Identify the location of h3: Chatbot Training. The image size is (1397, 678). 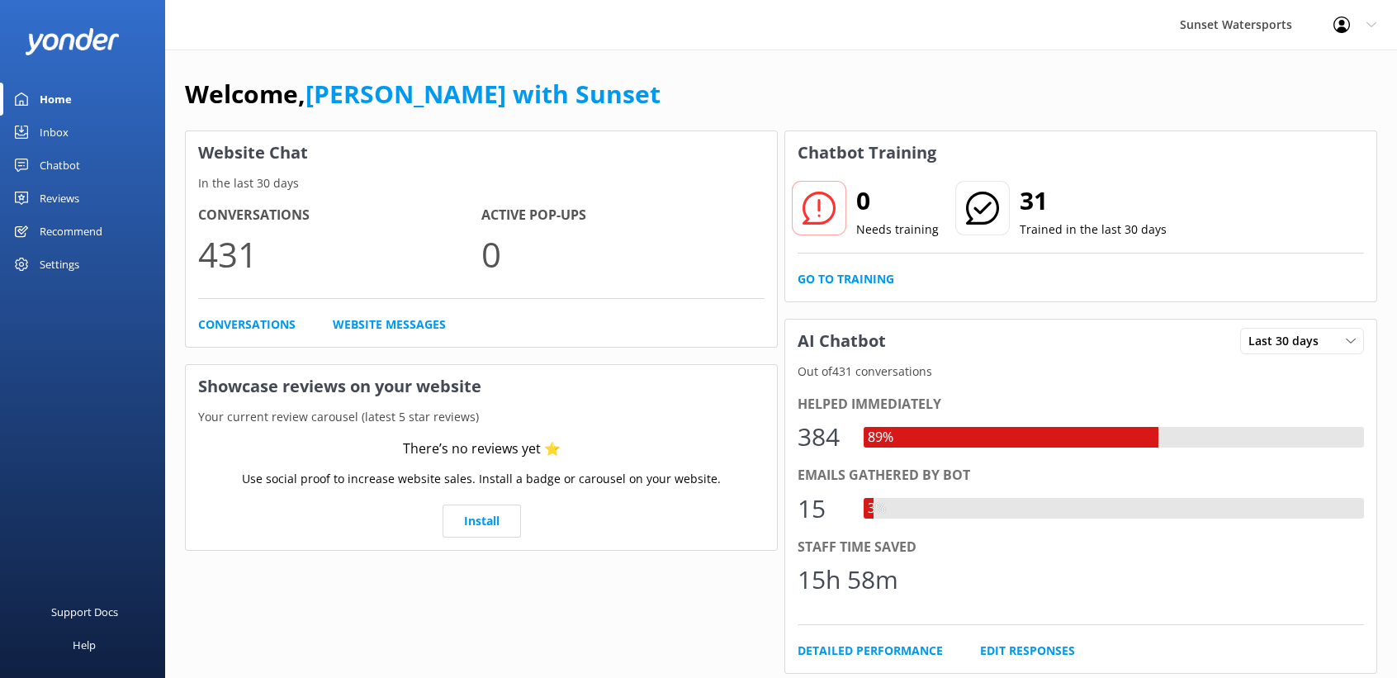
(867, 153).